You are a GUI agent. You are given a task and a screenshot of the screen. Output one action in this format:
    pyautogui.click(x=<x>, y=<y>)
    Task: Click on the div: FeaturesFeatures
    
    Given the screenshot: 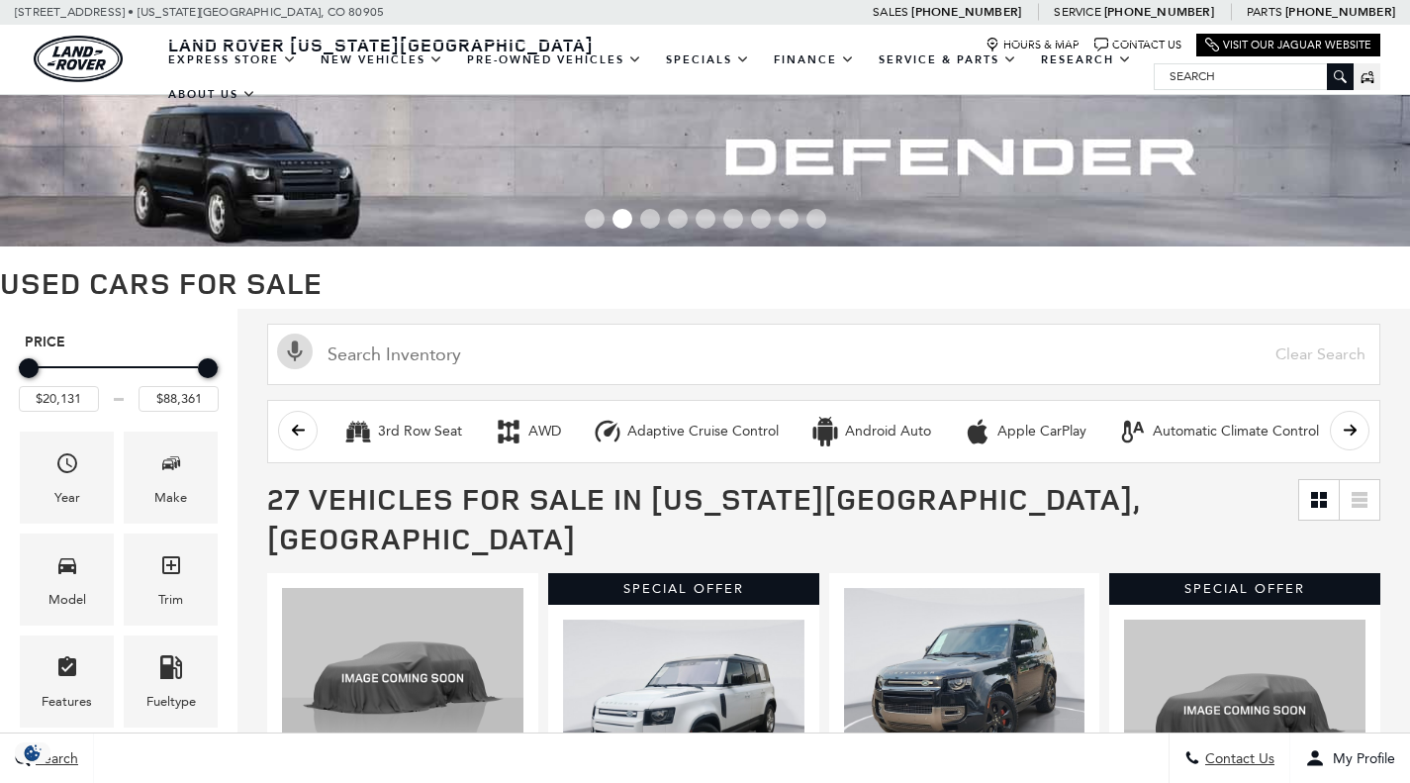 What is the action you would take?
    pyautogui.click(x=66, y=681)
    